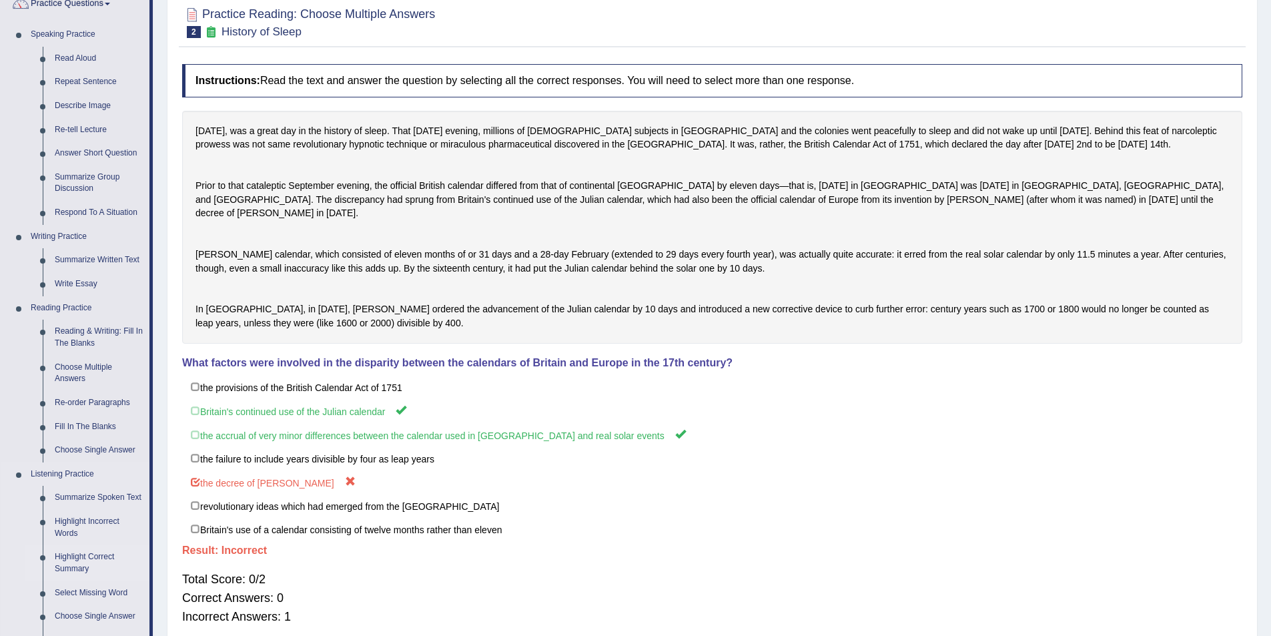 This screenshot has width=1271, height=636. What do you see at coordinates (712, 529) in the screenshot?
I see `label: Britain's use of a calendar consisting of twelve months rather than eleven` at bounding box center [712, 529].